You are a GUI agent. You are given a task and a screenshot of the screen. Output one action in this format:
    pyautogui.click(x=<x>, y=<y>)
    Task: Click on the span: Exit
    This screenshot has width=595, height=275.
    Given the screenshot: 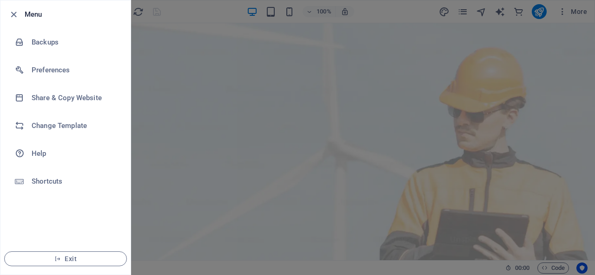 What is the action you would take?
    pyautogui.click(x=65, y=259)
    